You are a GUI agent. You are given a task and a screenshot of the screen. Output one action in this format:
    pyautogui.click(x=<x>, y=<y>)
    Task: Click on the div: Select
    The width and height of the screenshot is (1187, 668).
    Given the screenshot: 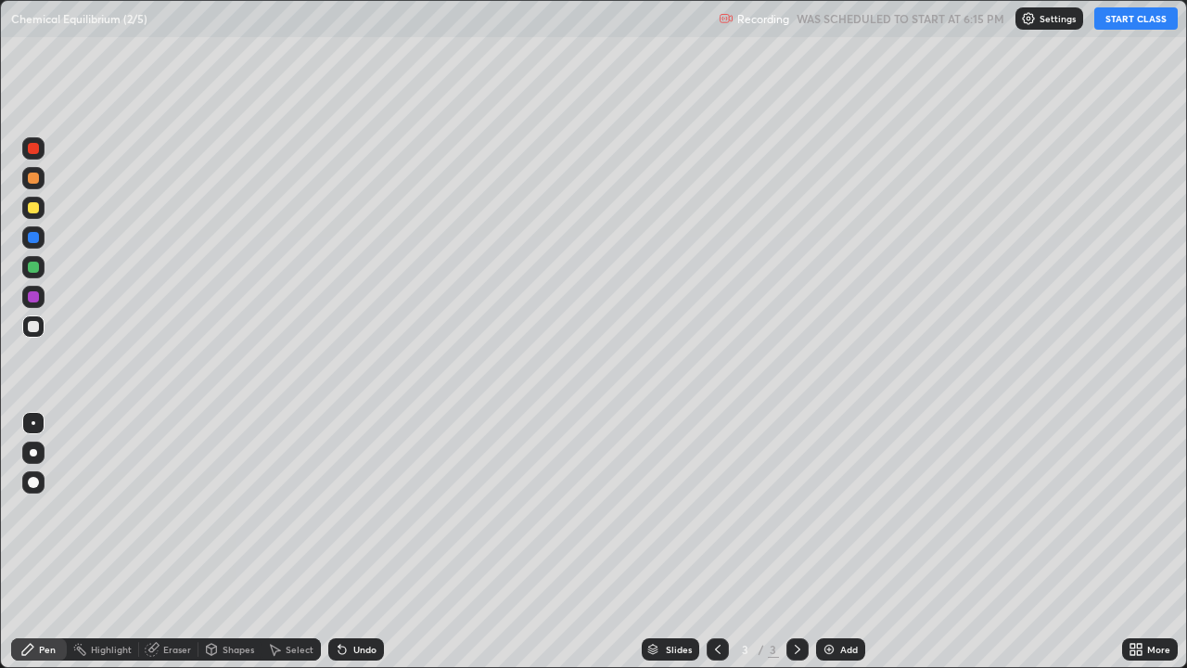 What is the action you would take?
    pyautogui.click(x=300, y=649)
    